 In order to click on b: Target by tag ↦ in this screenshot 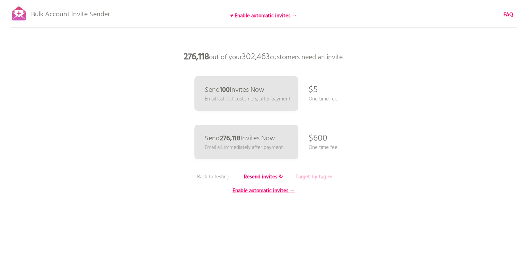, I will do `click(314, 177)`.